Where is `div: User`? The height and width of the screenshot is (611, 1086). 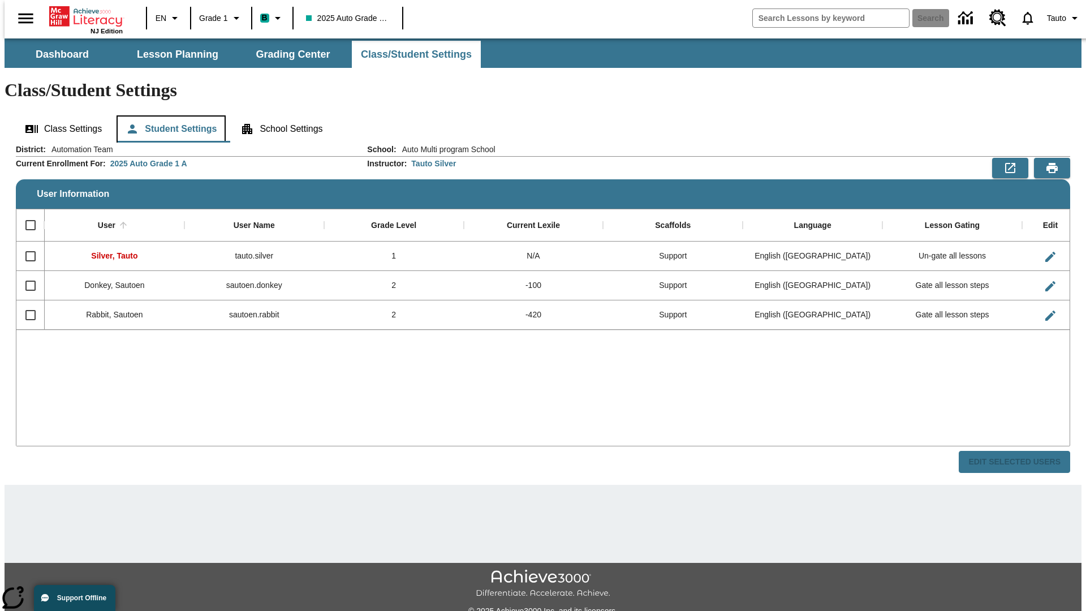 div: User is located at coordinates (106, 226).